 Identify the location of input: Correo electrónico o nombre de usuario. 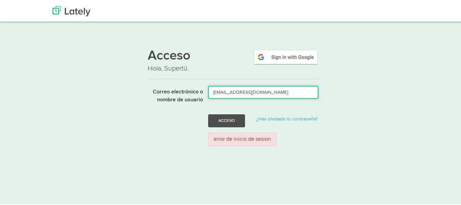
(263, 91).